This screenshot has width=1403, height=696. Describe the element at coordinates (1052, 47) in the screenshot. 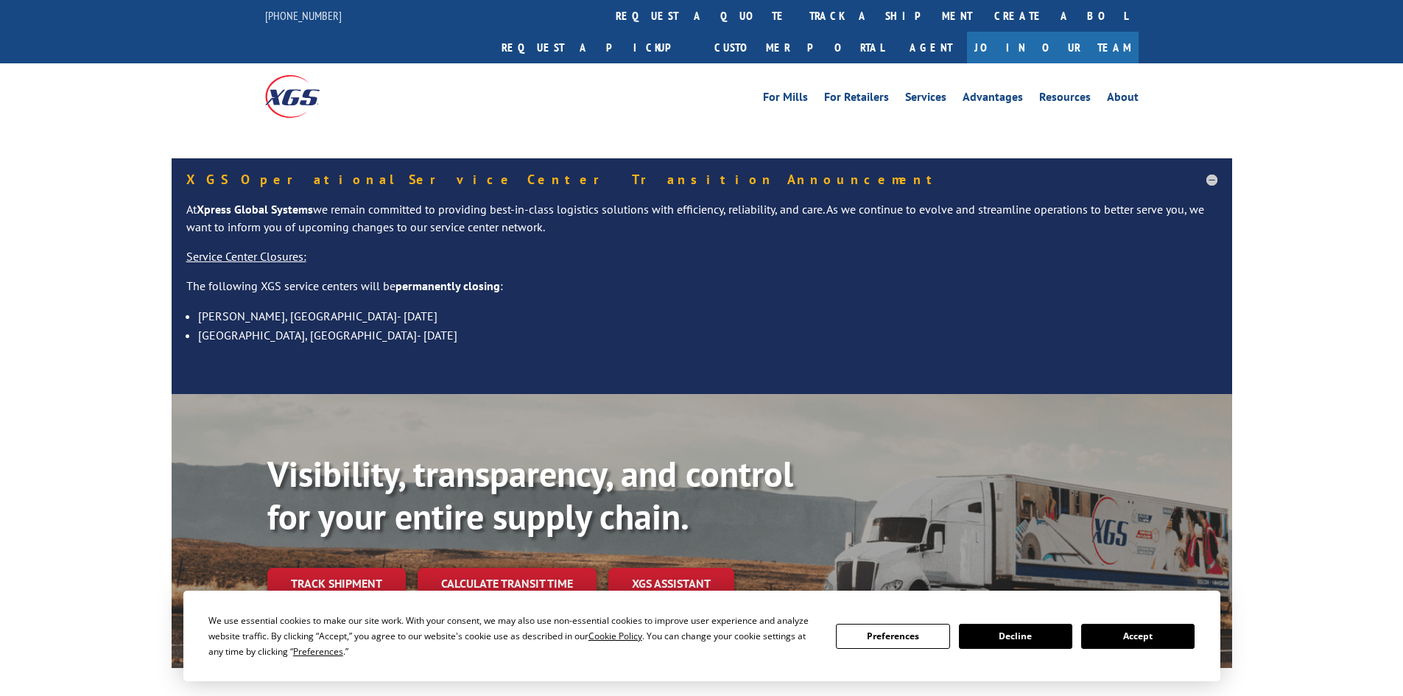

I see `a: Join Our Team` at that location.